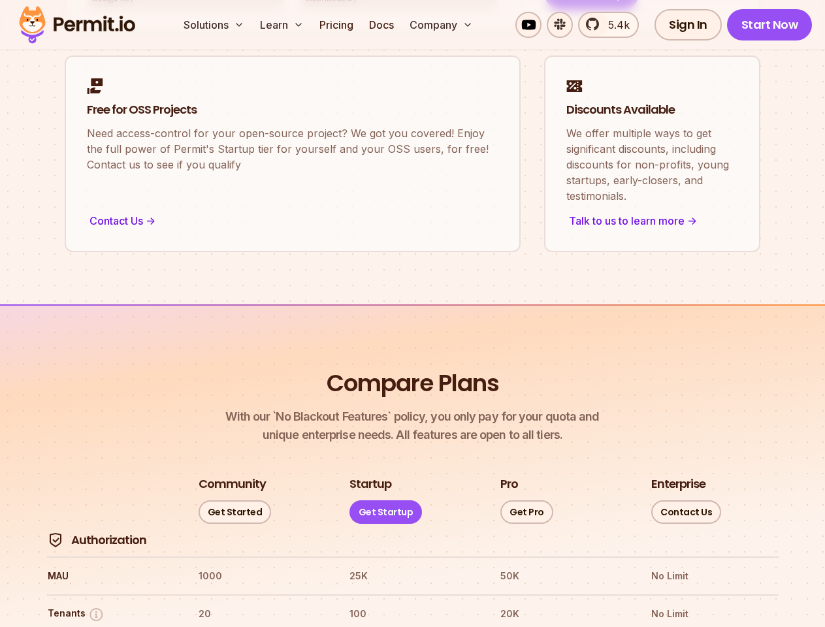  I want to click on th: 20K, so click(563, 614).